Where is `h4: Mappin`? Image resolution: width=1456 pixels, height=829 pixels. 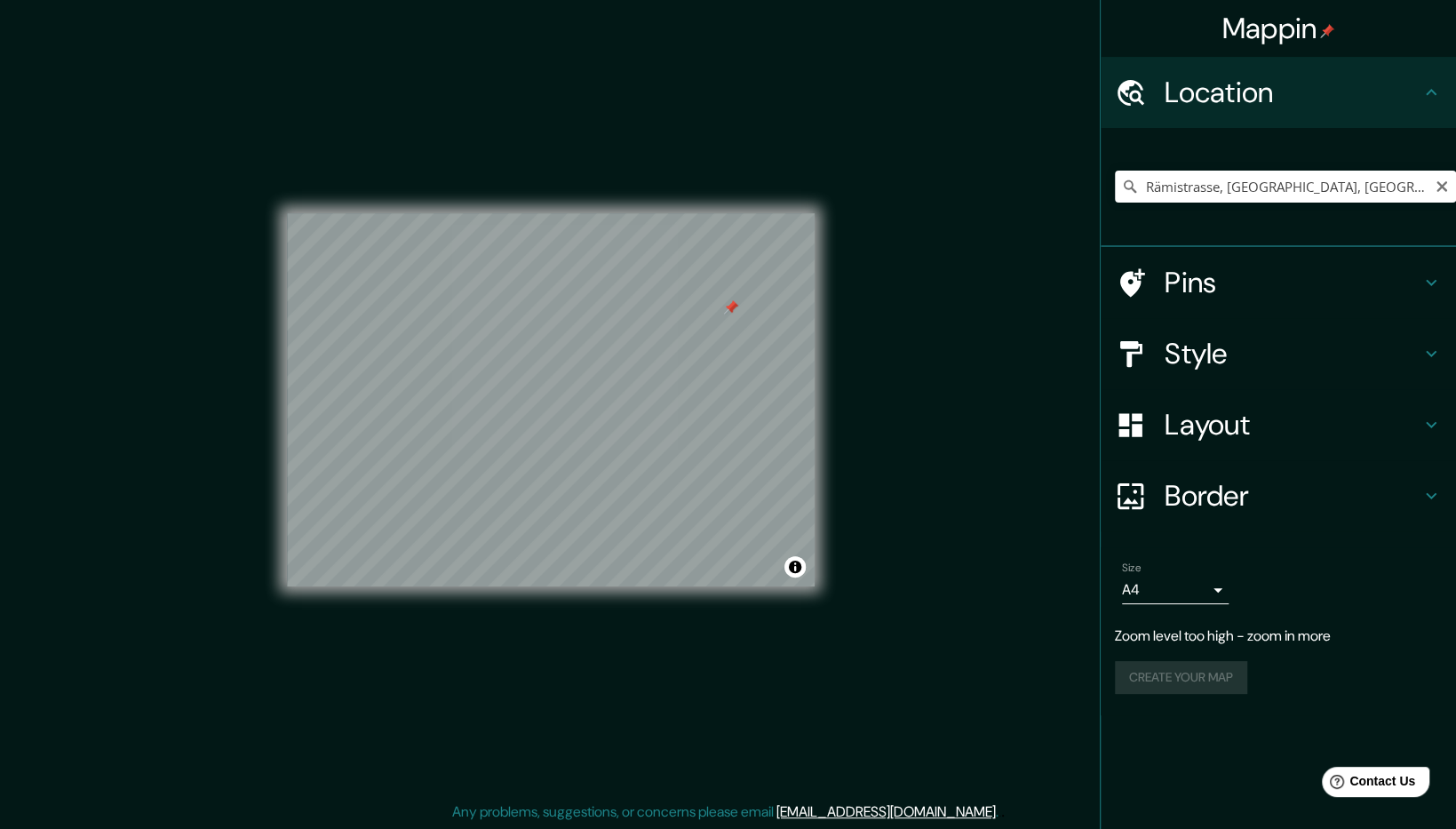
h4: Mappin is located at coordinates (1279, 29).